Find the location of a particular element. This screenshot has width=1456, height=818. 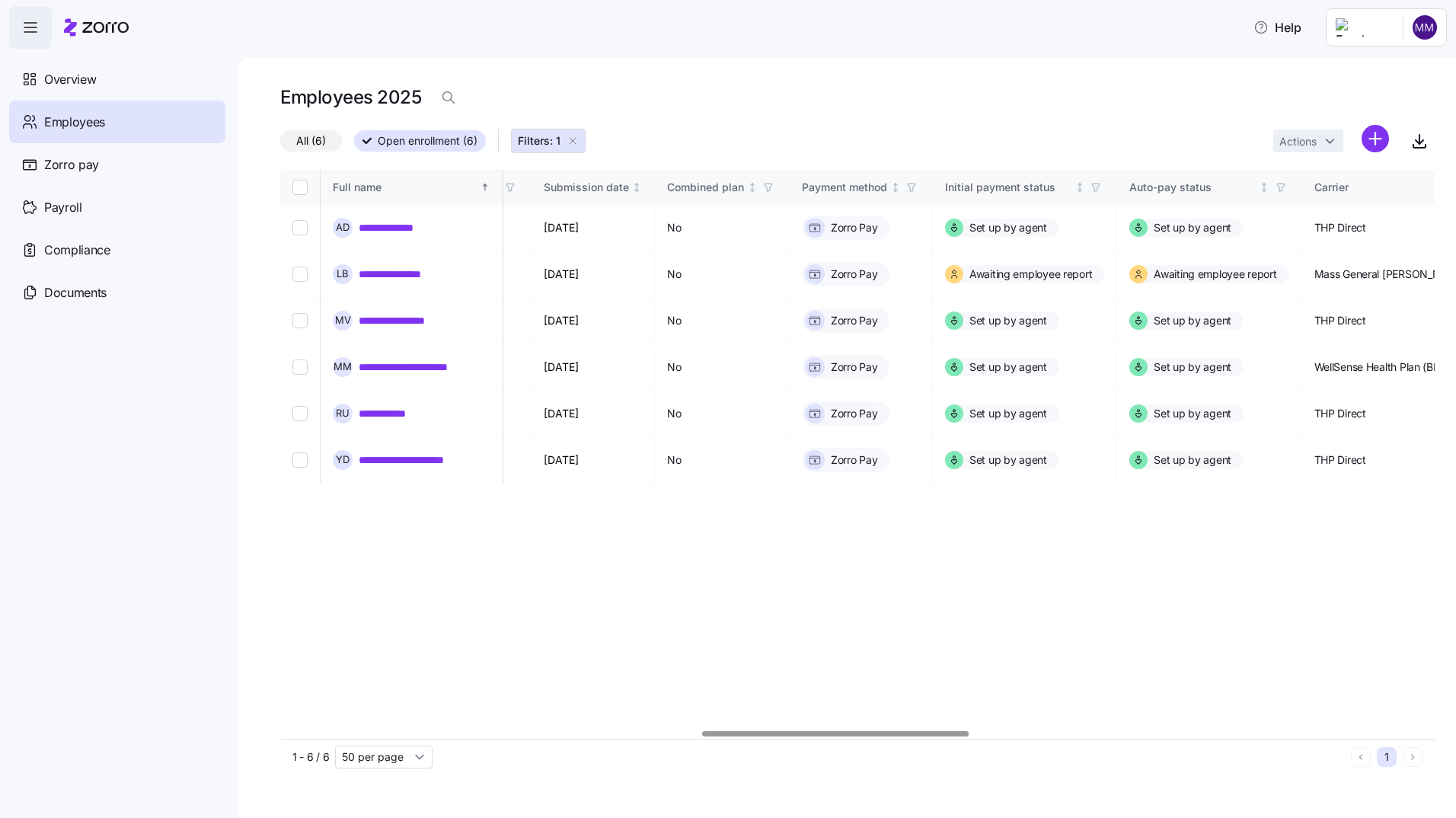

span: Actions is located at coordinates (1297, 142).